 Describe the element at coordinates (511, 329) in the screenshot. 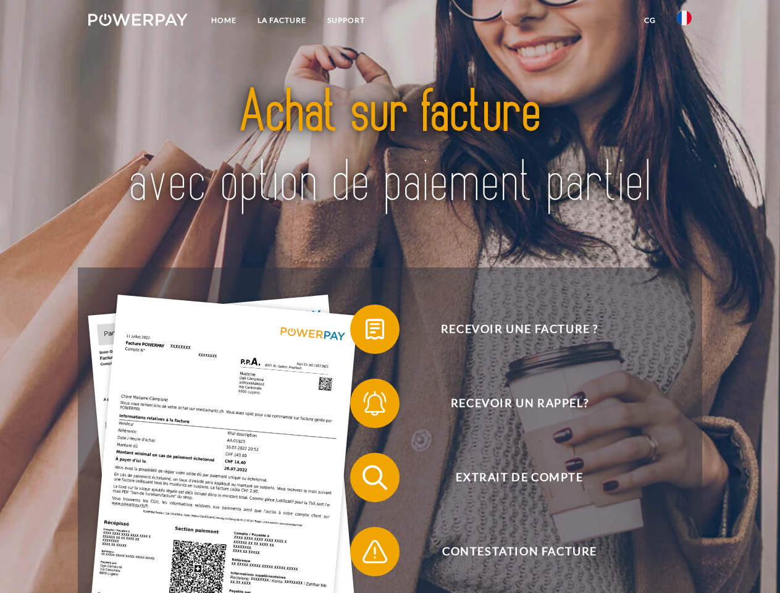

I see `a: Recevoir une facture ?` at that location.